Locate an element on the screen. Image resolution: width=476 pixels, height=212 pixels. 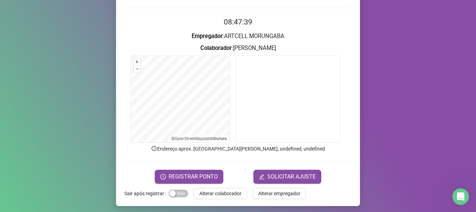
strong: Empregador is located at coordinates (207, 36).